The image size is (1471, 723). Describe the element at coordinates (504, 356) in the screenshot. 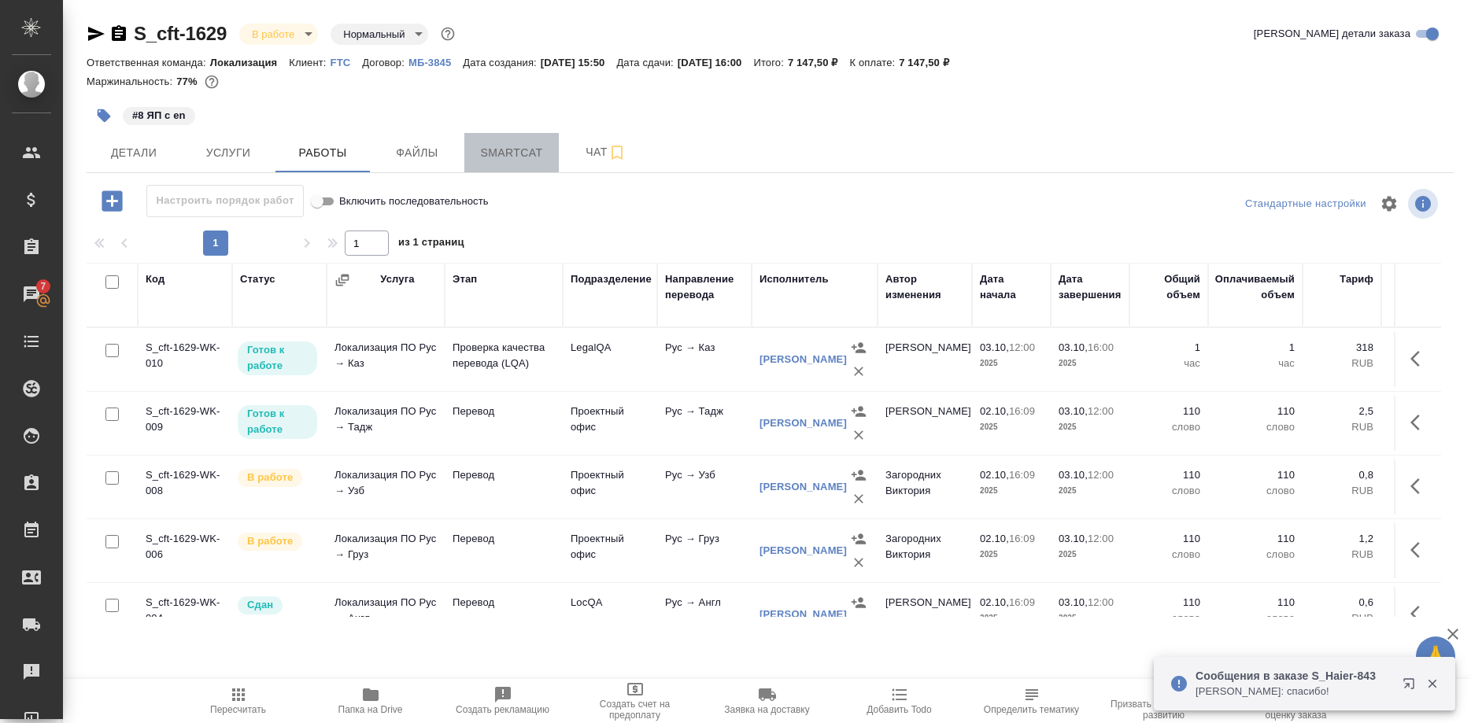

I see `p: Проверка качества перевода (LQA)` at that location.